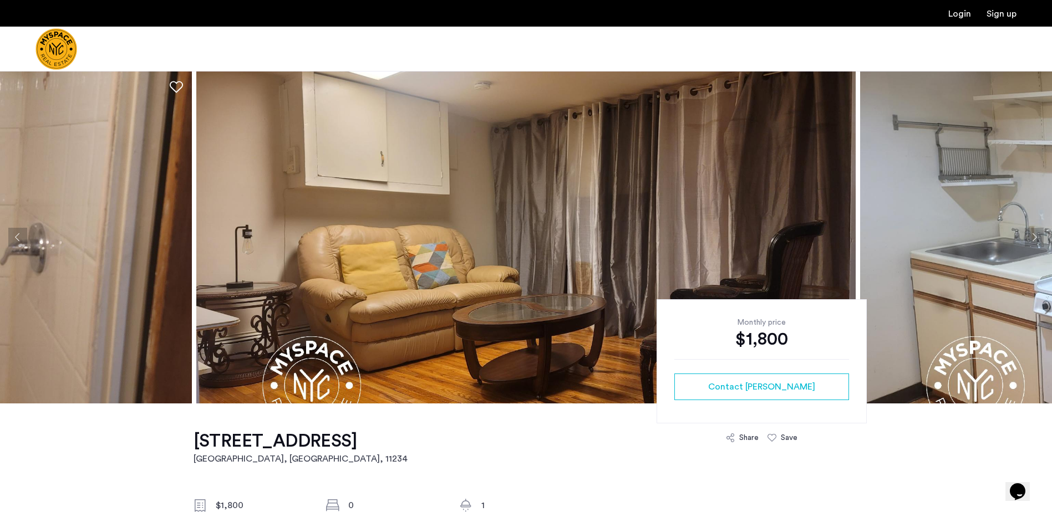 The image size is (1052, 512). I want to click on button: button, so click(761, 387).